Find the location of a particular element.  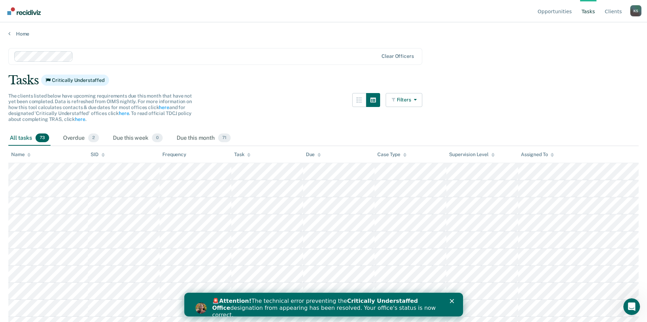

span: 73 is located at coordinates (42, 138).